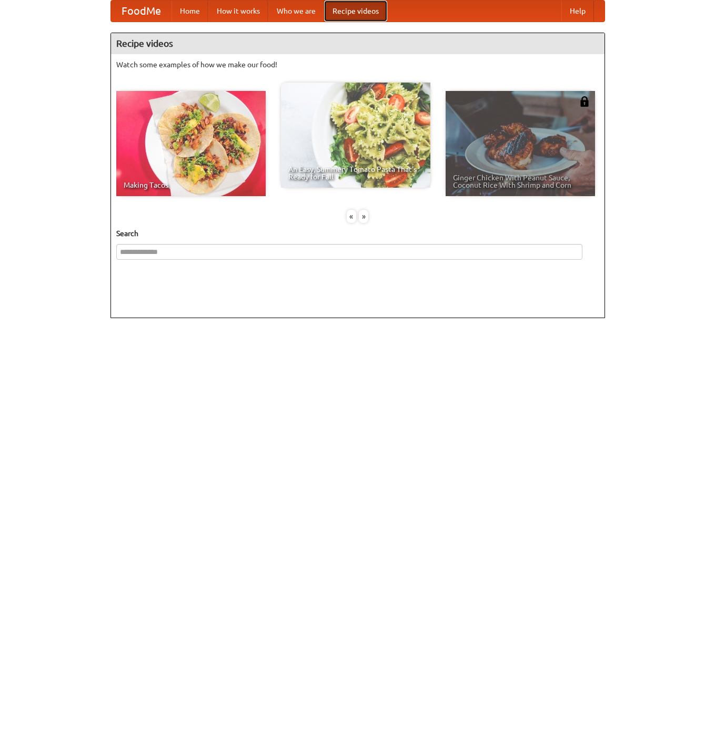 The width and height of the screenshot is (715, 744). What do you see at coordinates (191, 144) in the screenshot?
I see `a: Making Tacos` at bounding box center [191, 144].